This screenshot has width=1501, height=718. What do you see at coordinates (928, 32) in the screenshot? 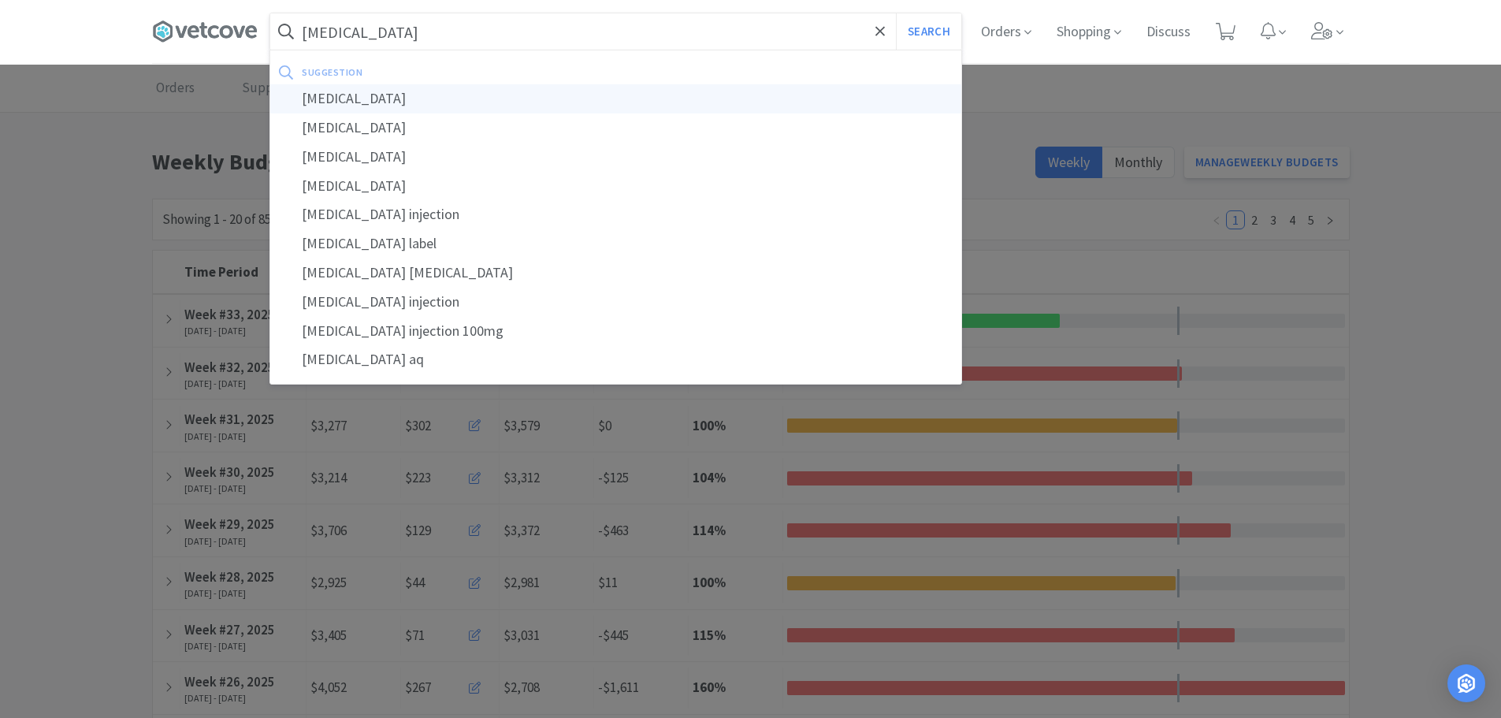
I see `button: Search` at bounding box center [928, 32].